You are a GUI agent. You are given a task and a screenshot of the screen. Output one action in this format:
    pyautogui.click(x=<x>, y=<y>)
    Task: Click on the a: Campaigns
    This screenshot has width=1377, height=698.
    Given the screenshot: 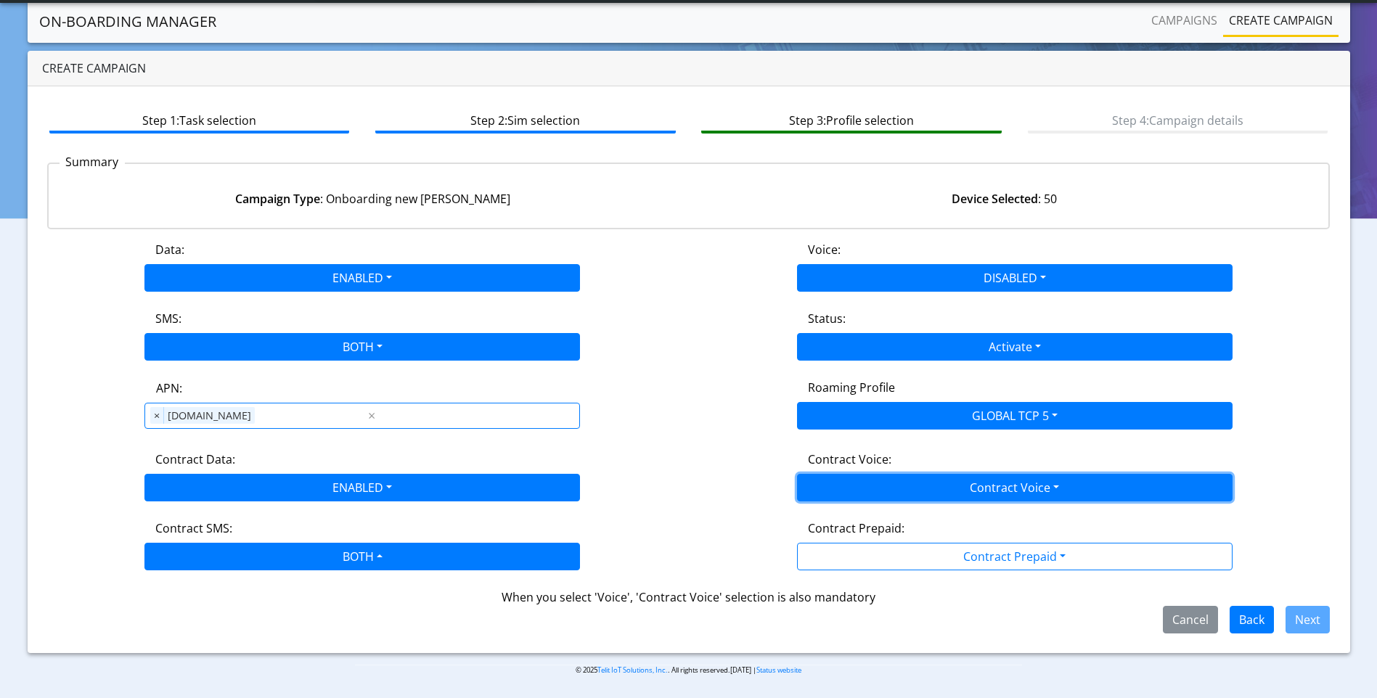 What is the action you would take?
    pyautogui.click(x=1184, y=20)
    